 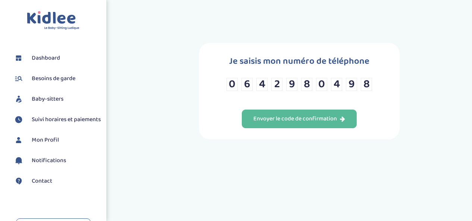 What do you see at coordinates (19, 161) in the screenshot?
I see `img: notification.svg` at bounding box center [19, 161].